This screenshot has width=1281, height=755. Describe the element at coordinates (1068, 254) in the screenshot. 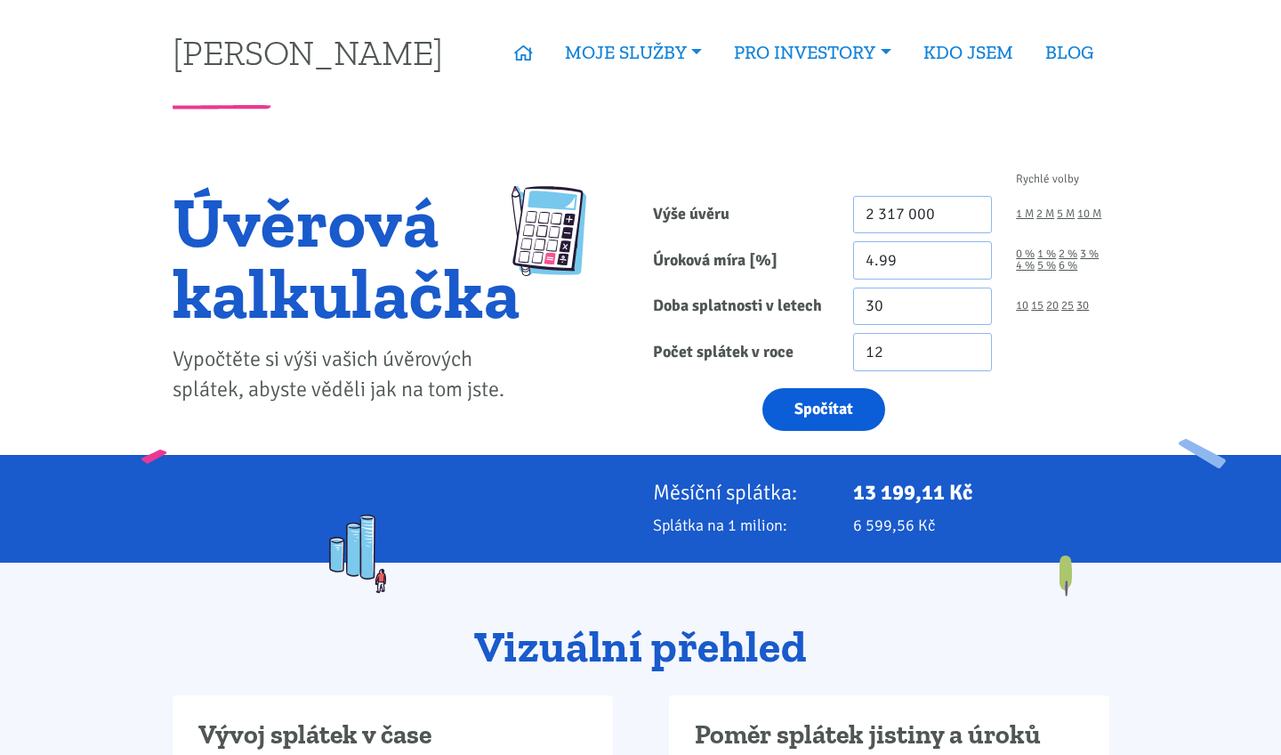

I see `a: 2 %` at that location.